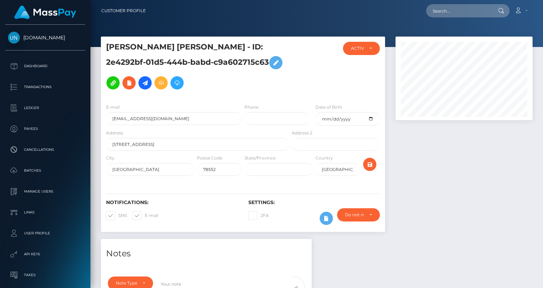  Describe the element at coordinates (45, 108) in the screenshot. I see `p: Ledger` at that location.